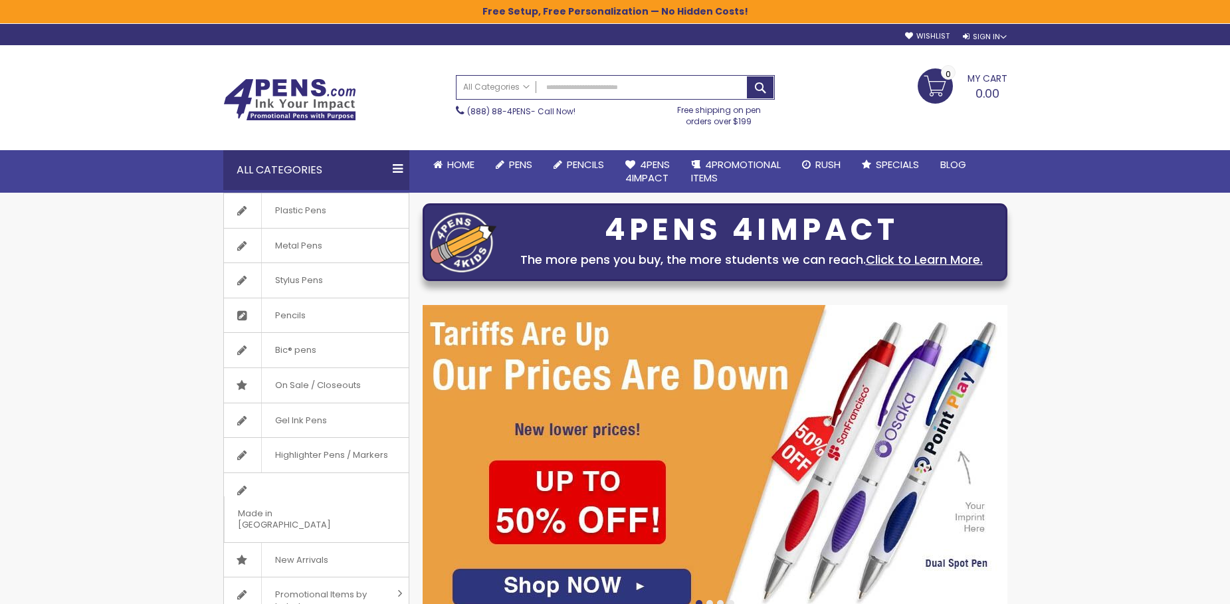 The image size is (1230, 604). Describe the element at coordinates (496, 87) in the screenshot. I see `span: All Categories` at that location.